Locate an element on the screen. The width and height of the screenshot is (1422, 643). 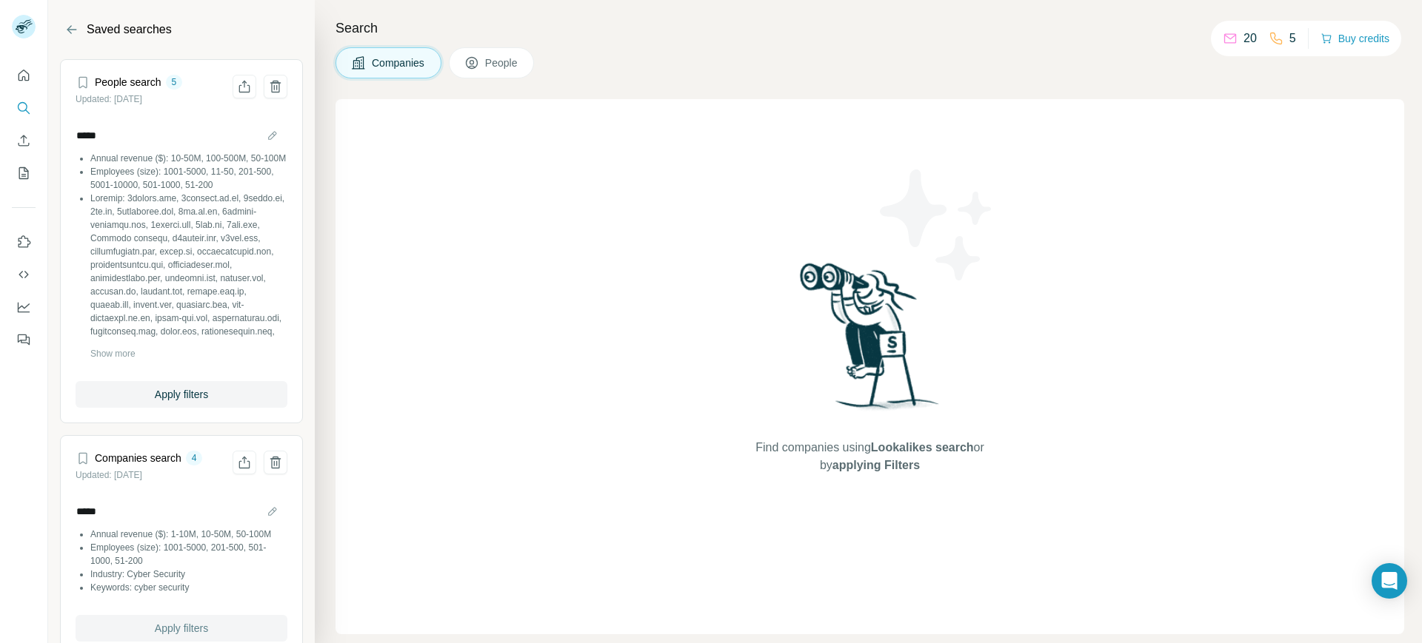
span: Companies is located at coordinates (398, 63).